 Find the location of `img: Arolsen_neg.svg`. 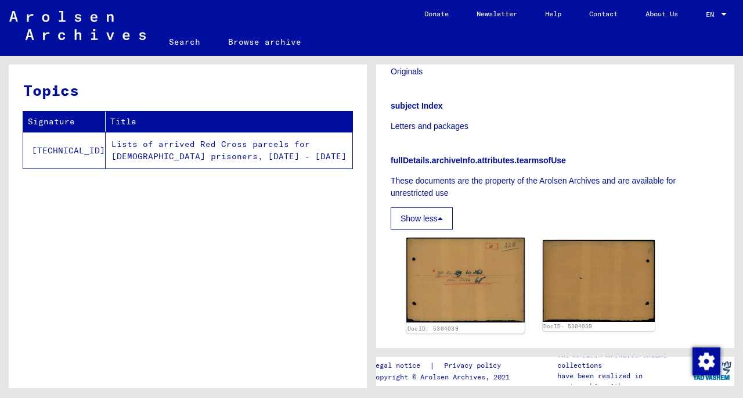

img: Arolsen_neg.svg is located at coordinates (77, 26).